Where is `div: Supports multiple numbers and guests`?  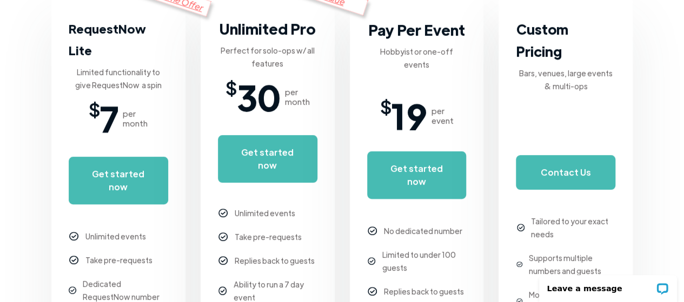
div: Supports multiple numbers and guests is located at coordinates (572, 265).